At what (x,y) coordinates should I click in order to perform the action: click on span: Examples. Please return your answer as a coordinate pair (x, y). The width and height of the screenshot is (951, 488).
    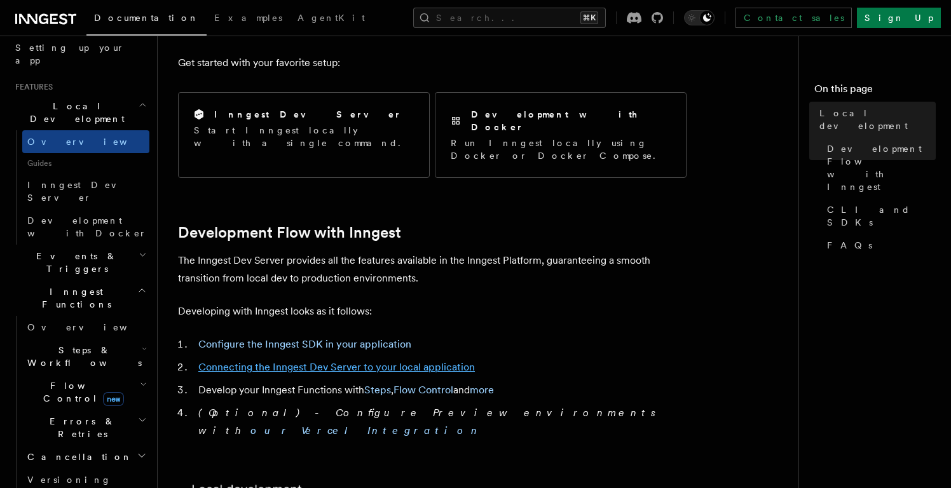
    Looking at the image, I should click on (248, 18).